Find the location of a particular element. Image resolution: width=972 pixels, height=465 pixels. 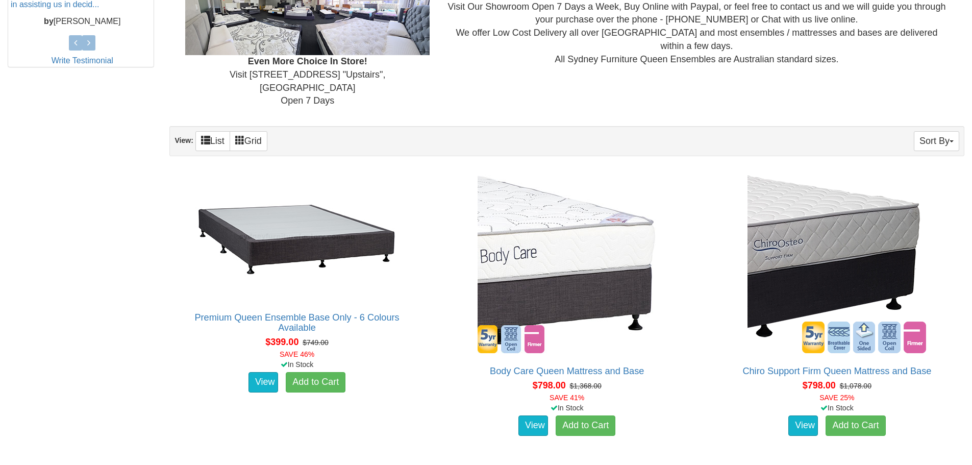

img: Premium Queen Ensemble Base Only - 6 Colours Available is located at coordinates (297, 237).